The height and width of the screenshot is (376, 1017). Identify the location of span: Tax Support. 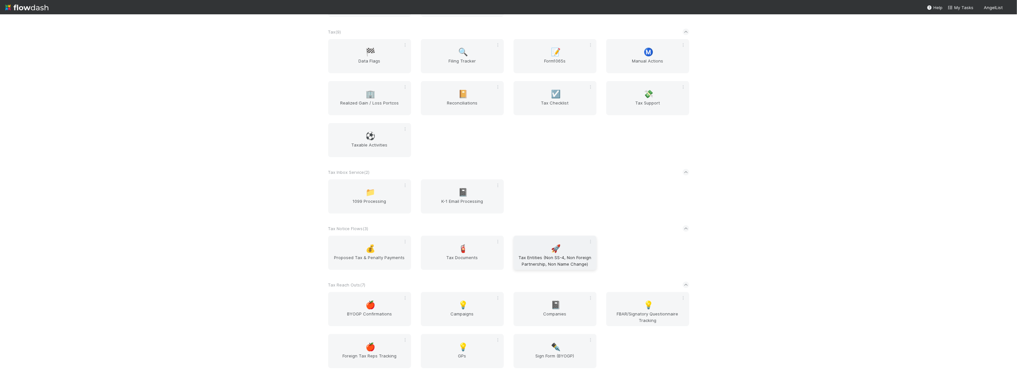
(648, 106).